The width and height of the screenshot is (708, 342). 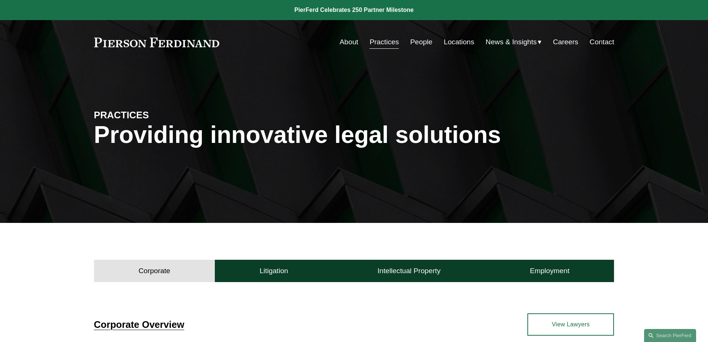 What do you see at coordinates (274, 271) in the screenshot?
I see `h4: Litigation` at bounding box center [274, 271].